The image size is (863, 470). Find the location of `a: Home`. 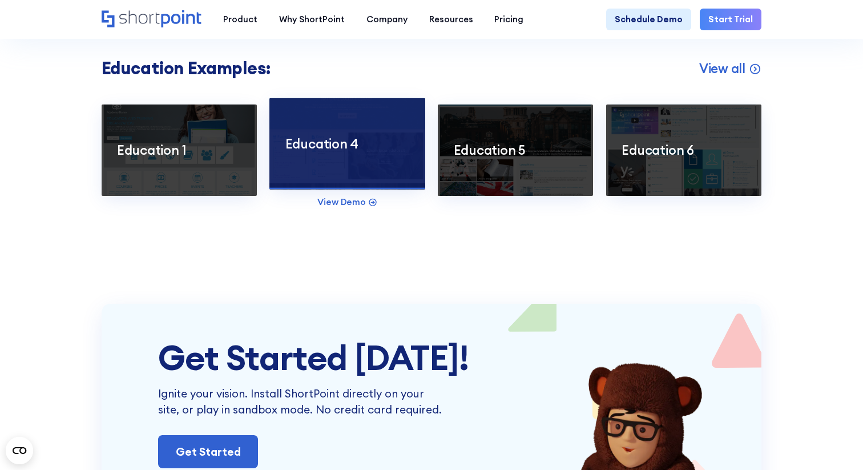

a: Home is located at coordinates (152, 19).